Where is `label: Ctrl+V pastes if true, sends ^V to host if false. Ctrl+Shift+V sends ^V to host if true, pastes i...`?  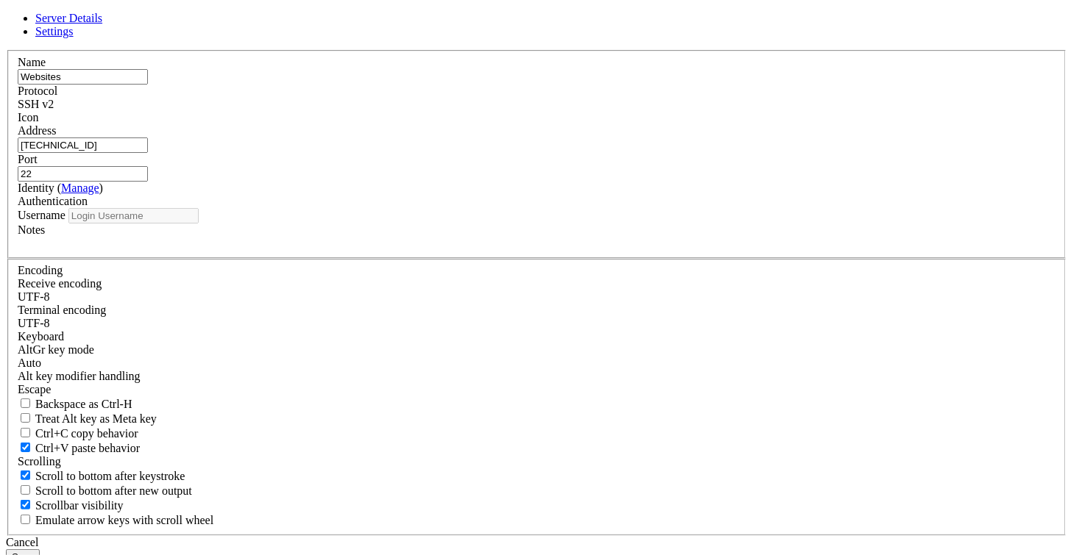
label: Ctrl+V pastes if true, sends ^V to host if false. Ctrl+Shift+V sends ^V to host if true, pastes i... is located at coordinates (79, 448).